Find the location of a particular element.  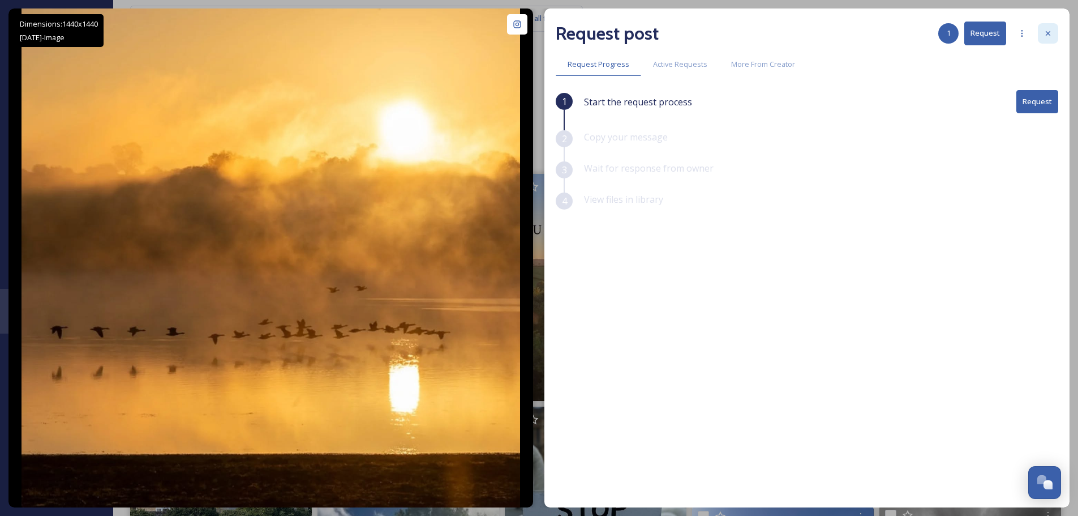

span: Start the request process is located at coordinates (638, 102).